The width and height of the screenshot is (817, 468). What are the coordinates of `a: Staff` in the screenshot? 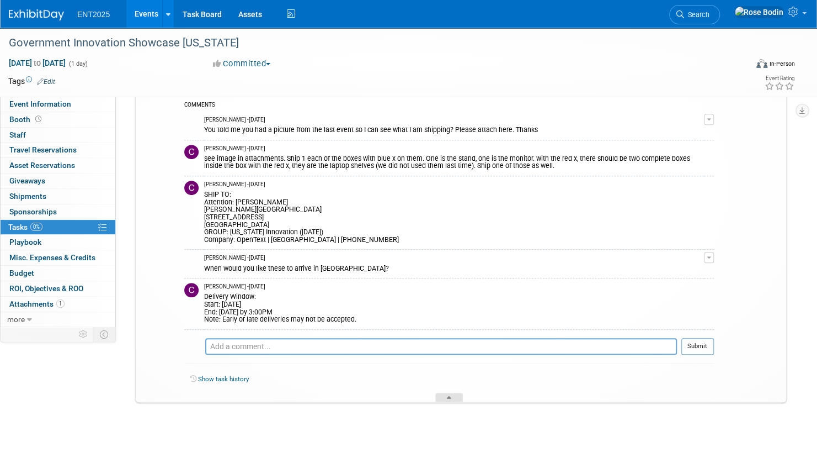 It's located at (58, 135).